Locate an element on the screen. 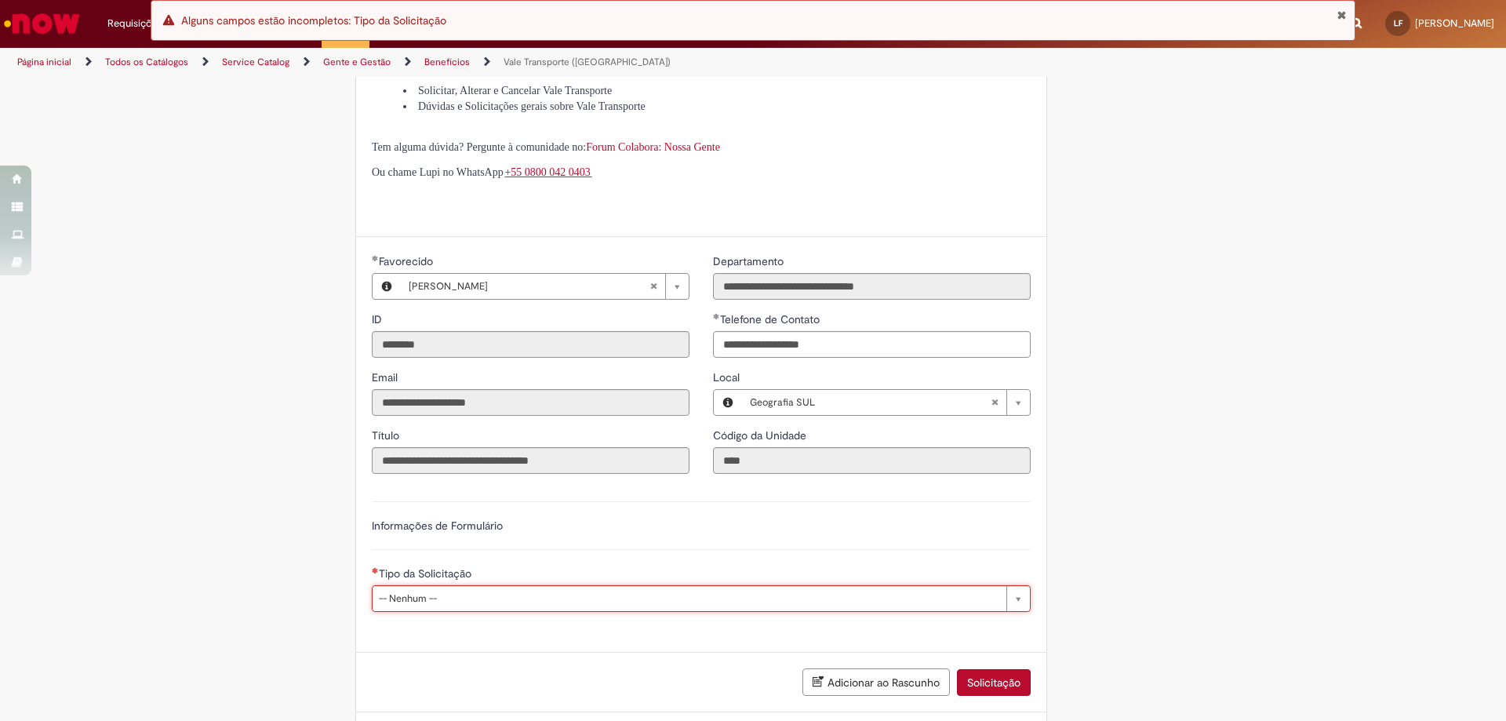 This screenshot has height=721, width=1506. a: Benefícios is located at coordinates (447, 62).